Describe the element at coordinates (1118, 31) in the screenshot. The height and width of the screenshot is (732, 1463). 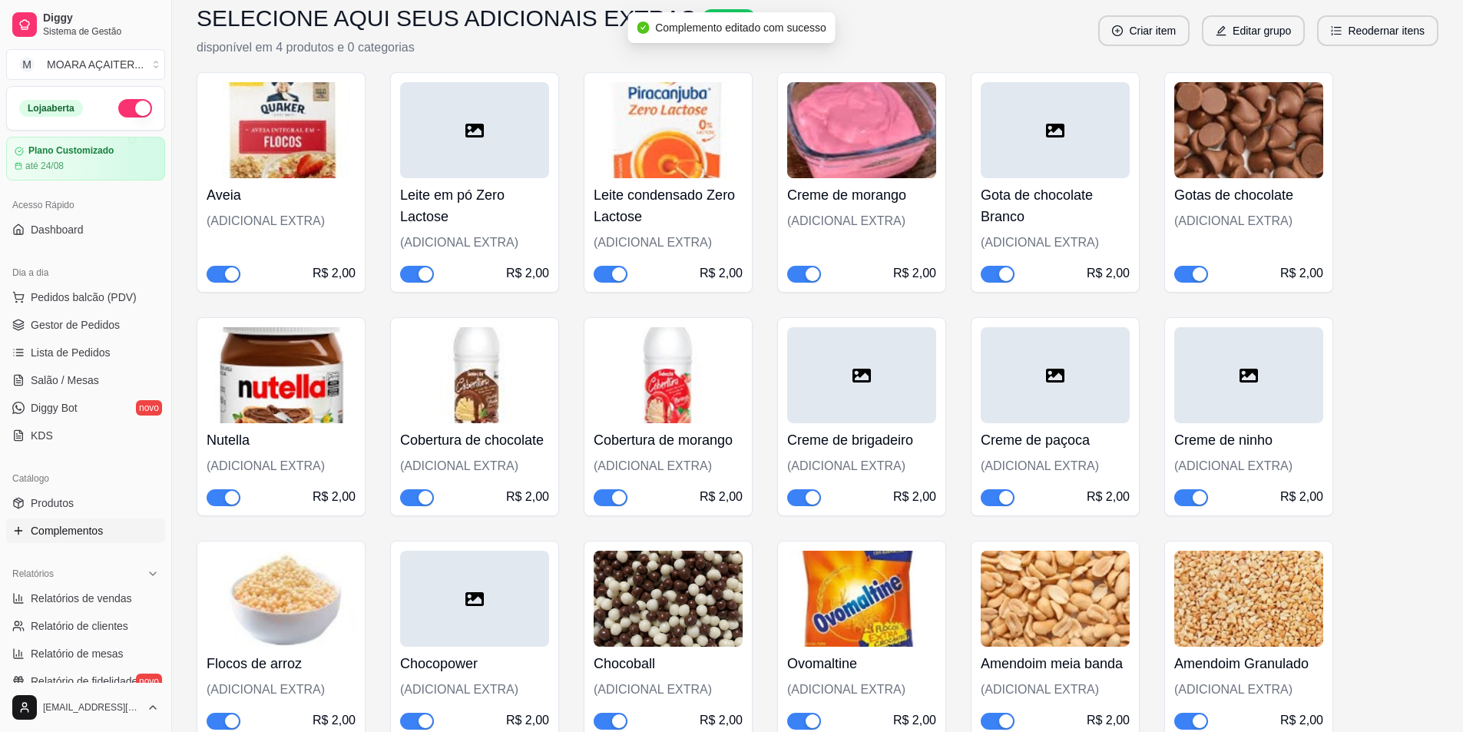
I see `span: plus-circle` at that location.